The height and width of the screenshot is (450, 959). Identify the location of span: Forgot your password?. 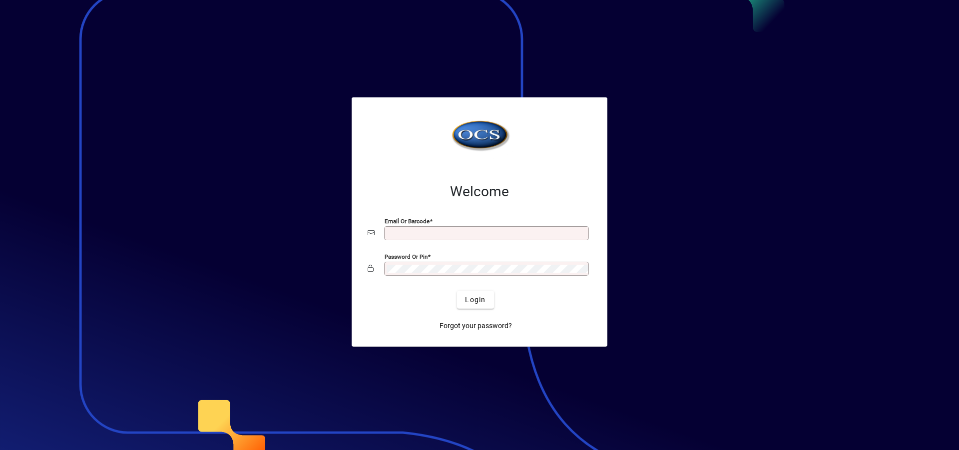
(475, 326).